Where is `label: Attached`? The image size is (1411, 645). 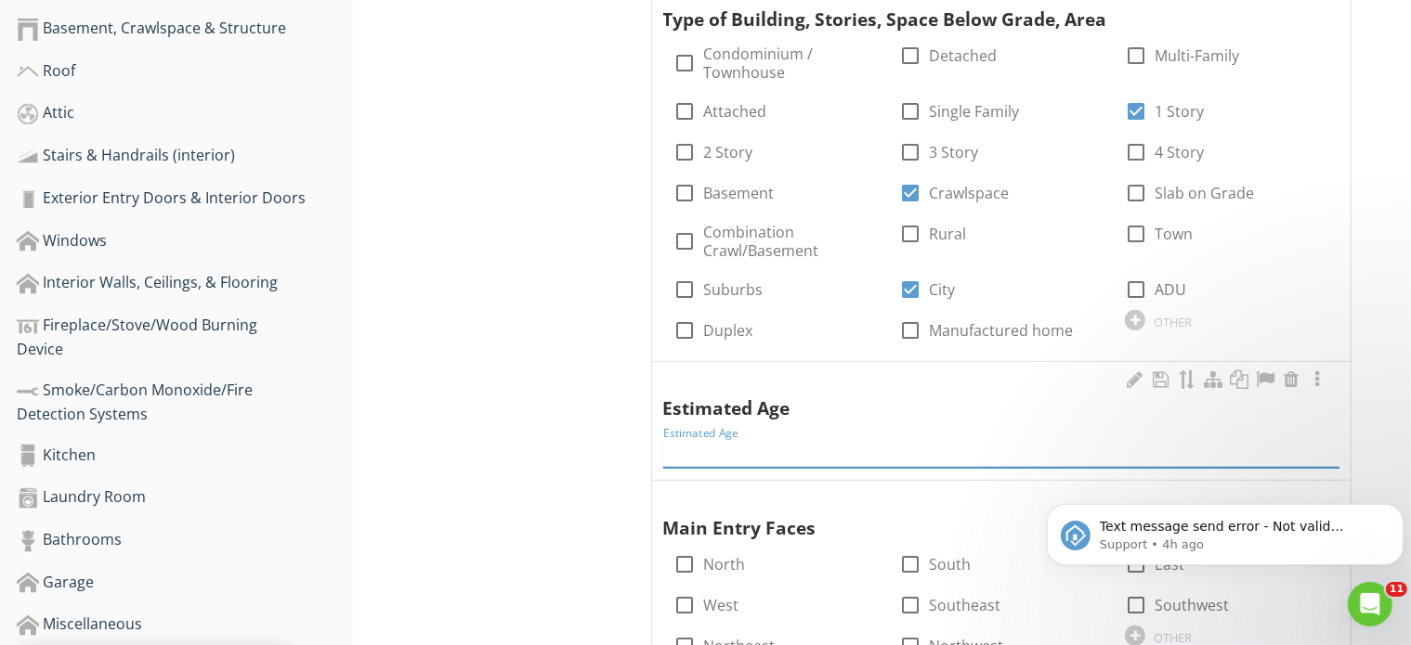
label: Attached is located at coordinates (735, 111).